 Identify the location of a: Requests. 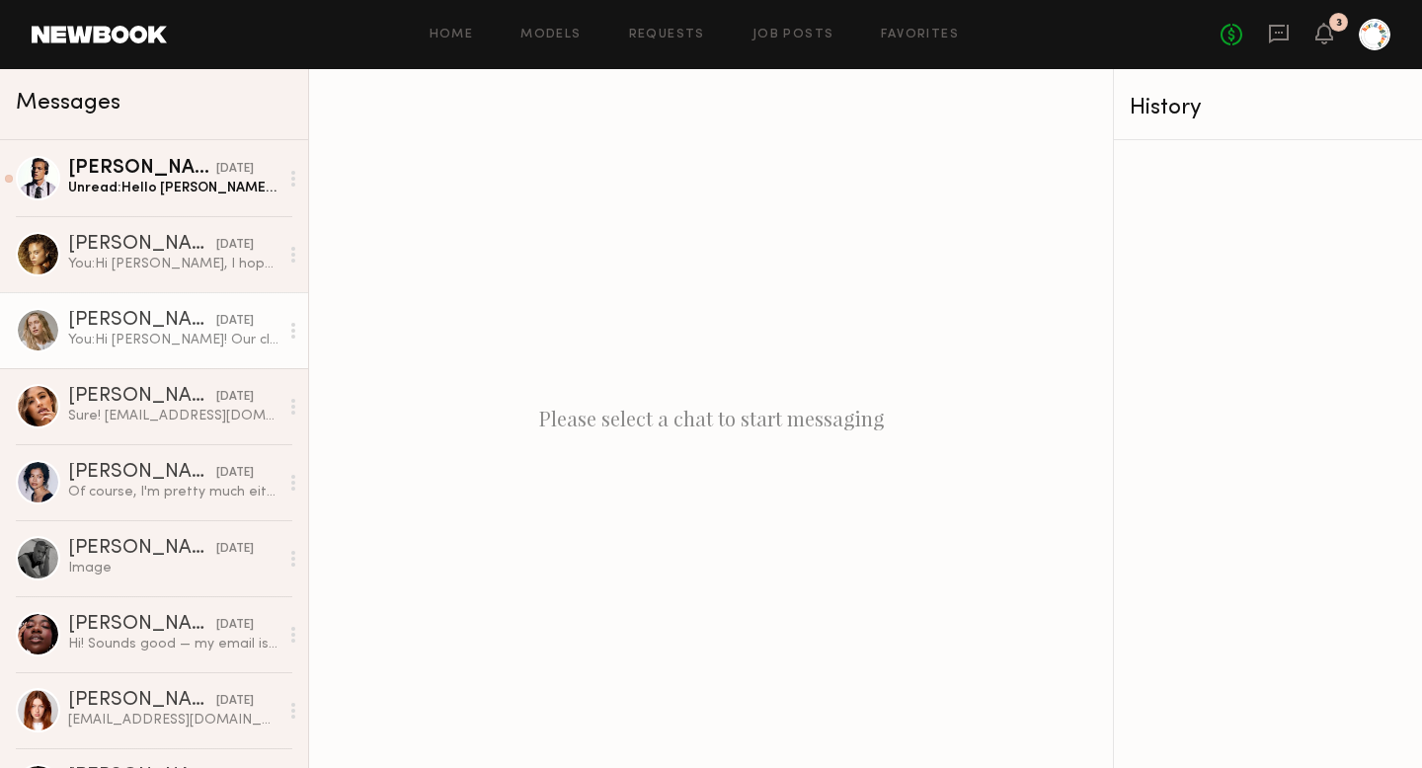
(667, 35).